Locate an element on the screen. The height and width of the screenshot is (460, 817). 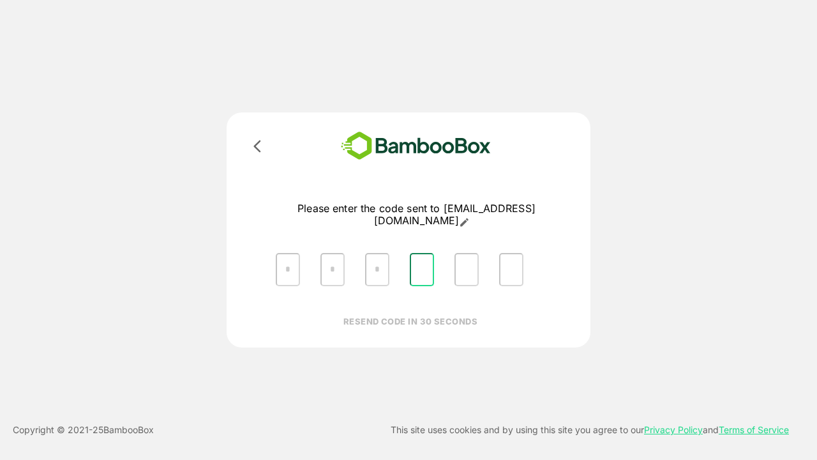
input: Please enter OTP character 3 is located at coordinates (377, 269).